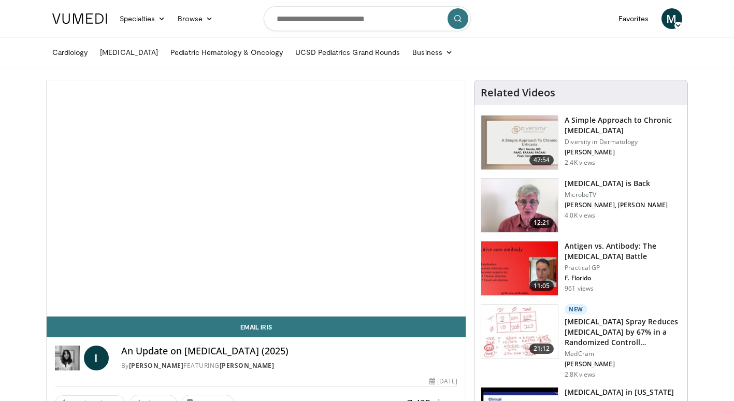  Describe the element at coordinates (622, 354) in the screenshot. I see `p: MedCram` at that location.